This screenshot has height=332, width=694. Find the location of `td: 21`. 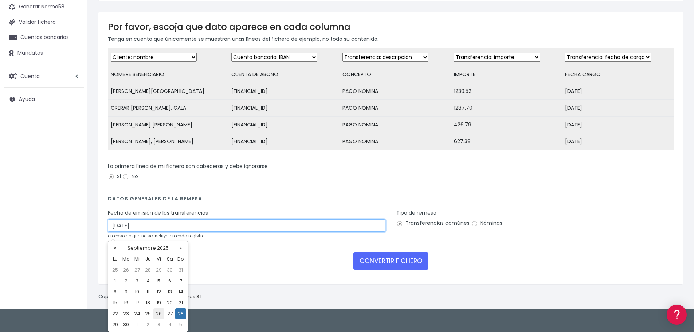

td: 21 is located at coordinates (181, 303).